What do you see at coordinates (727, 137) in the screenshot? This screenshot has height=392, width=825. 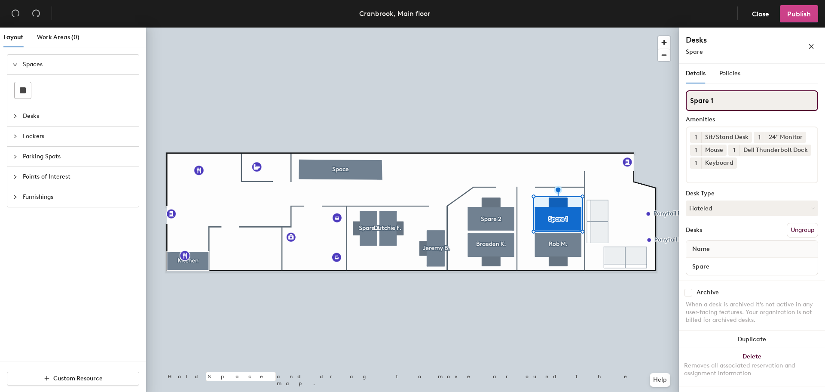 I see `div: Sit/Stand Desk` at bounding box center [727, 137].